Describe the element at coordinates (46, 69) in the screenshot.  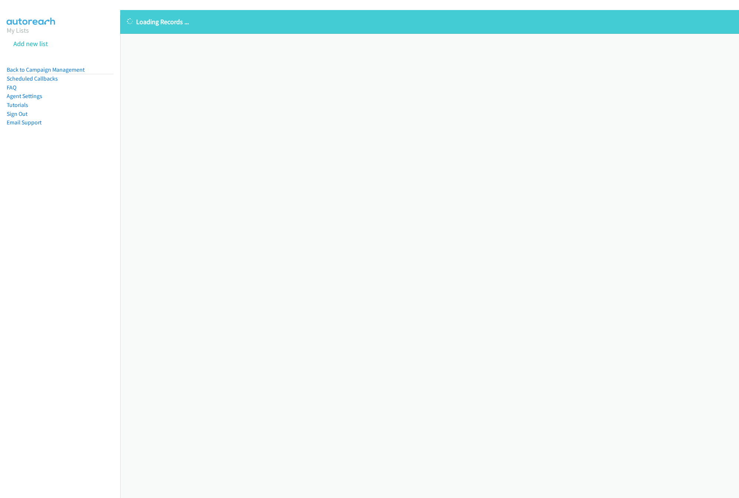
I see `a: Back to Campaign Management` at that location.